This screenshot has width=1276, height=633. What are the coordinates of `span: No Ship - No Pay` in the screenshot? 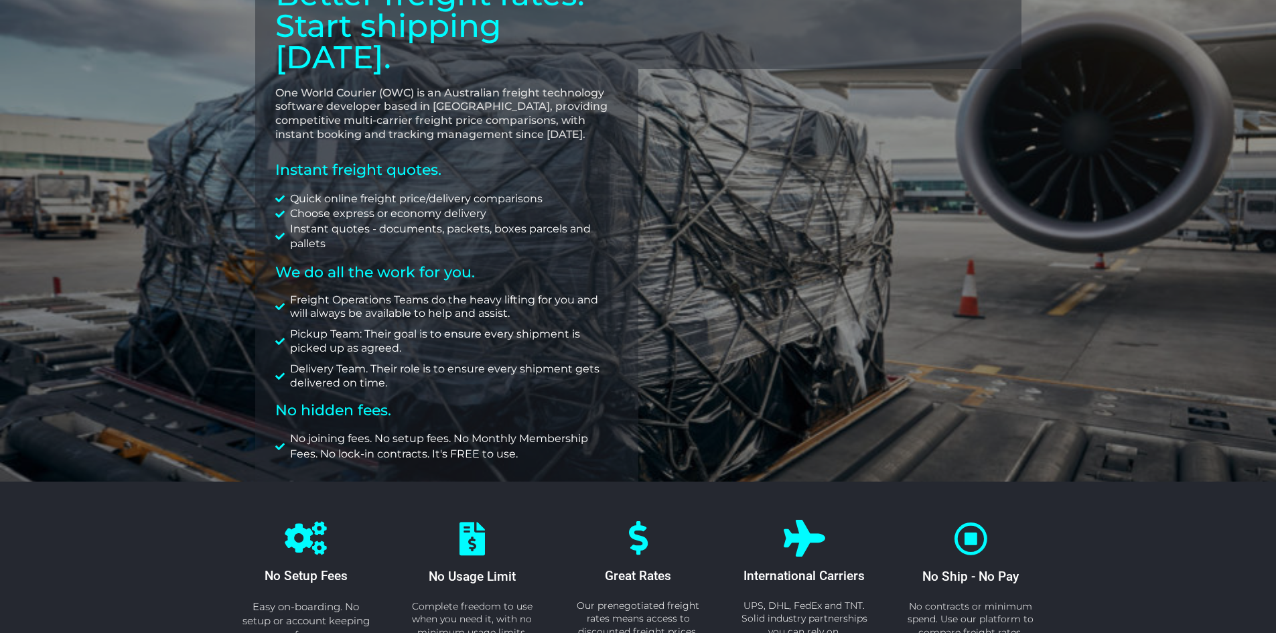 It's located at (970, 576).